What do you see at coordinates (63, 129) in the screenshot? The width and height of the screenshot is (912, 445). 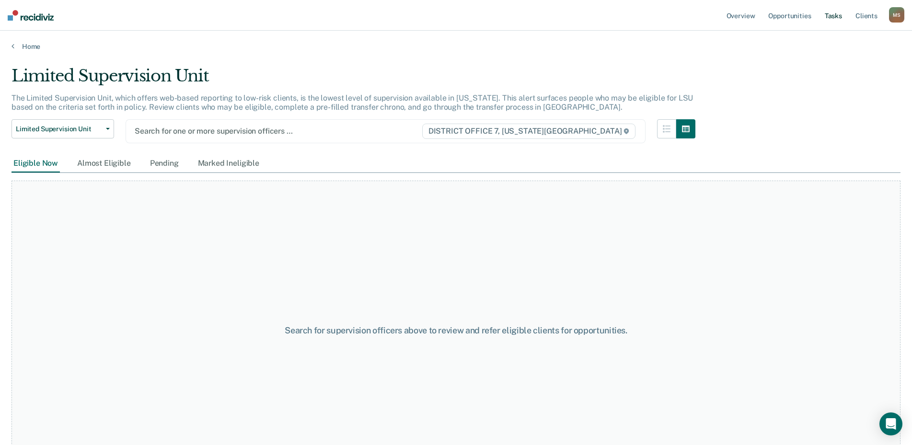 I see `button: Limited Supervision Unit` at bounding box center [63, 129].